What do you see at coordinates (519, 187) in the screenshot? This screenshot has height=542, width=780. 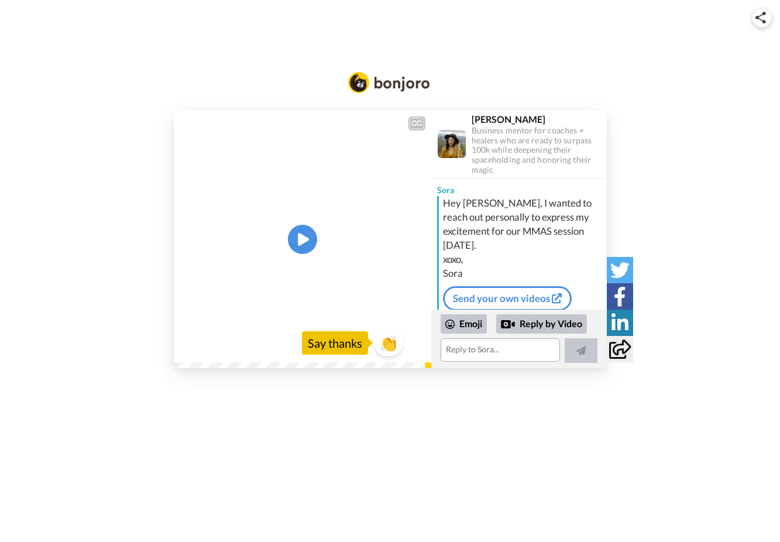 I see `div: Sora` at bounding box center [519, 187].